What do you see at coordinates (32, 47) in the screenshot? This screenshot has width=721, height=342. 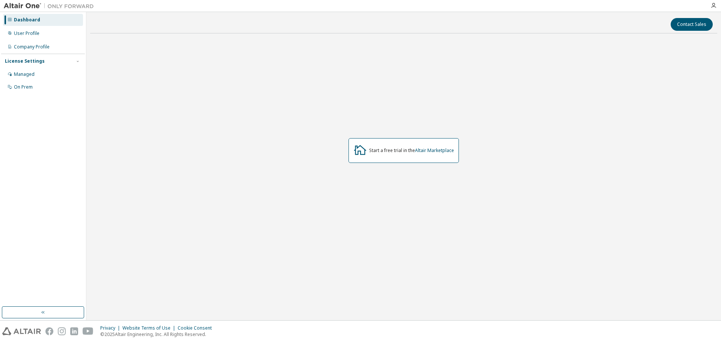 I see `div: Company Profile` at bounding box center [32, 47].